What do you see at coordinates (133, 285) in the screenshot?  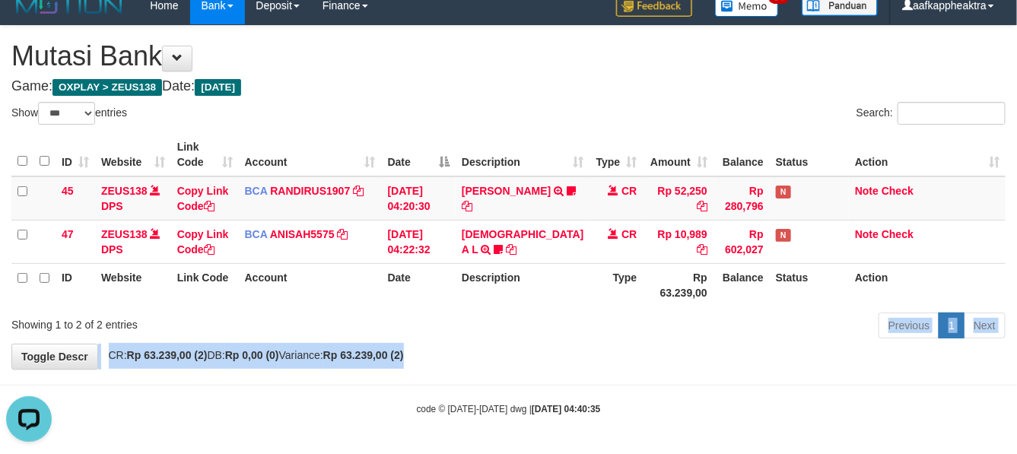 I see `th: Website` at bounding box center [133, 285].